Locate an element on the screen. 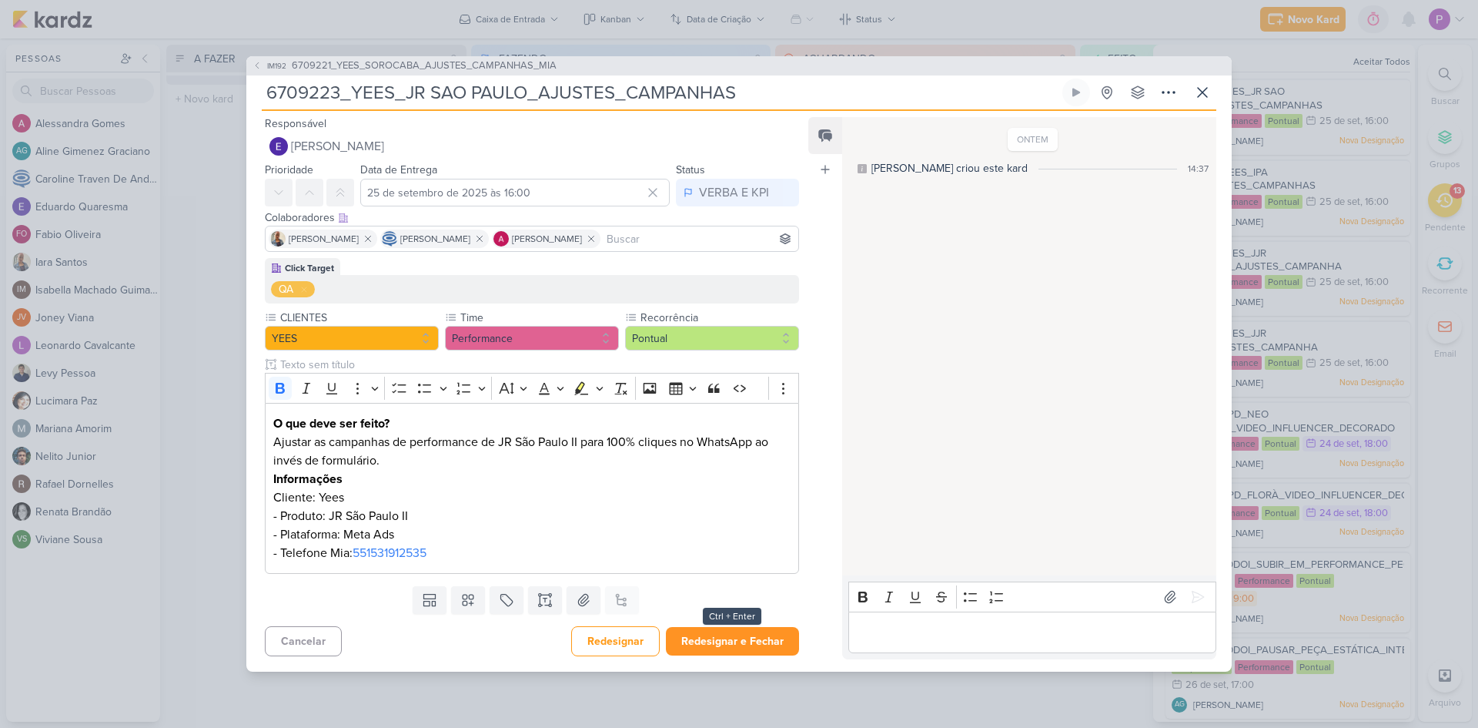 Image resolution: width=1478 pixels, height=728 pixels. label: Responsável is located at coordinates (296, 123).